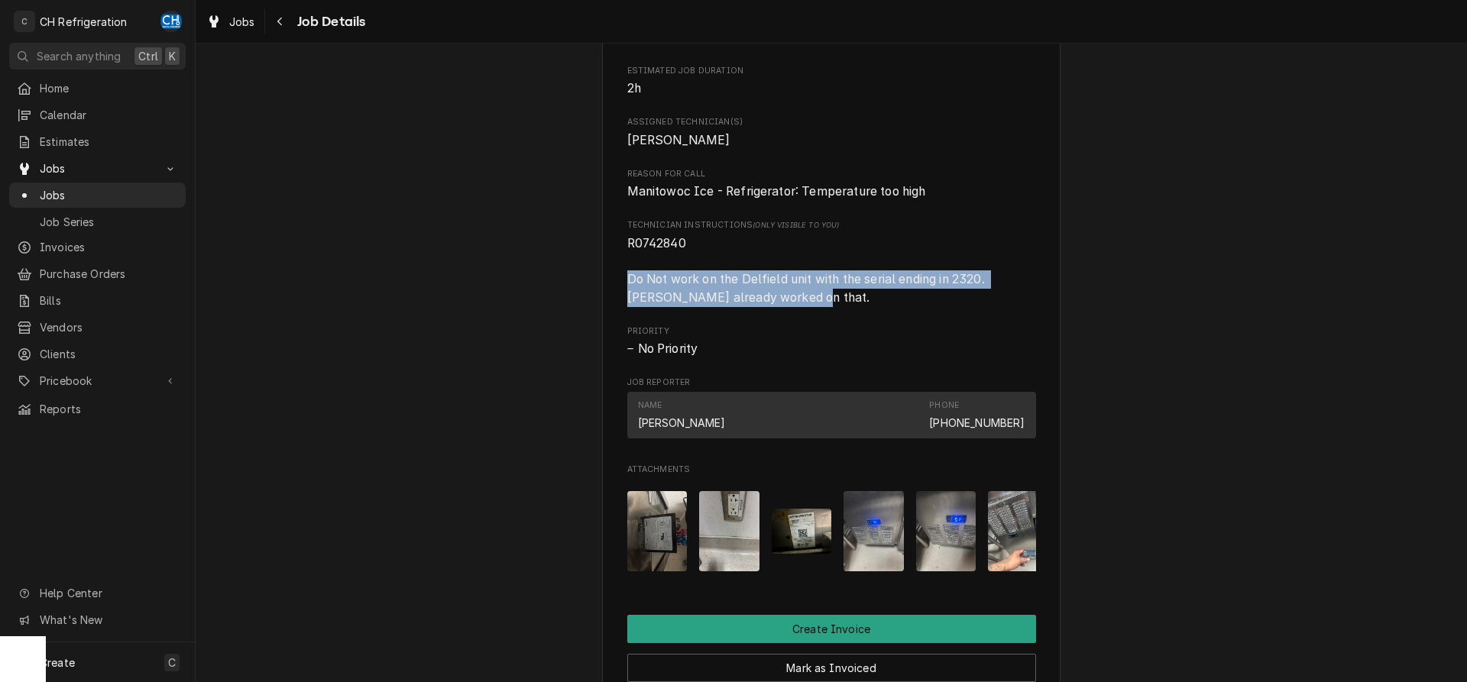 This screenshot has height=682, width=1467. I want to click on span: Search anything, so click(79, 56).